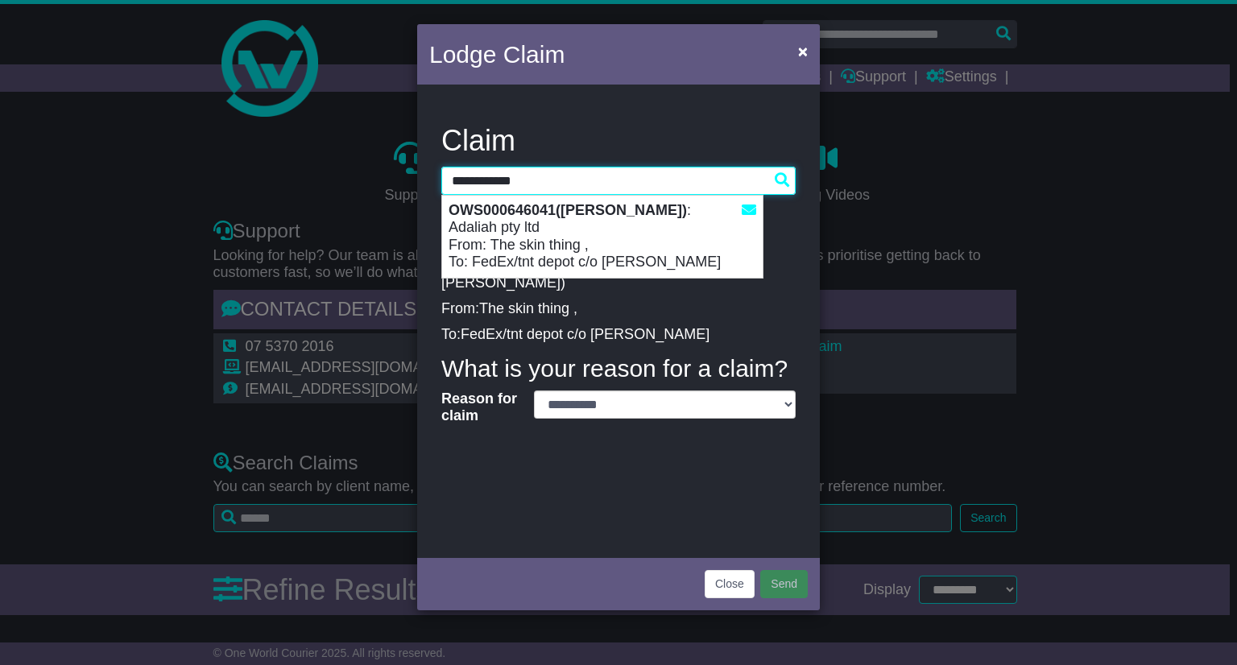 This screenshot has height=665, width=1237. What do you see at coordinates (619, 368) in the screenshot?
I see `h4: What is your reason for a claim?` at bounding box center [619, 368].